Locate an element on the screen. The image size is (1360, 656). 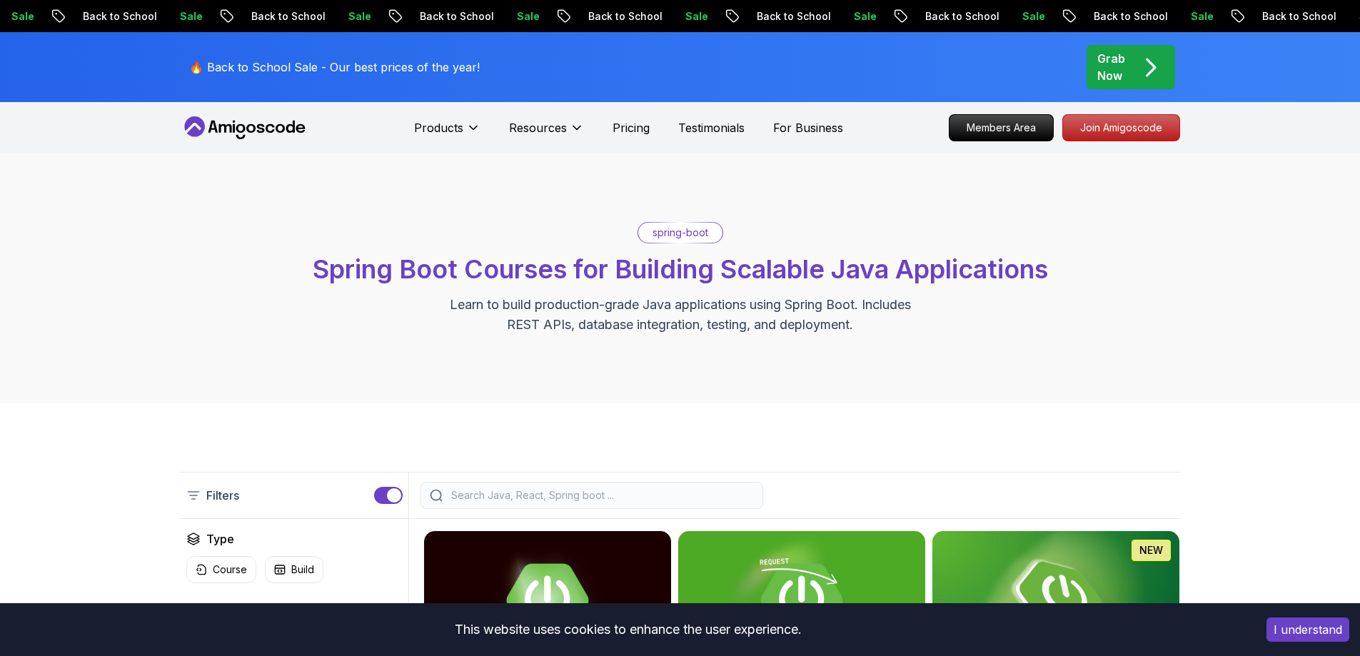
a: For Business is located at coordinates (808, 128).